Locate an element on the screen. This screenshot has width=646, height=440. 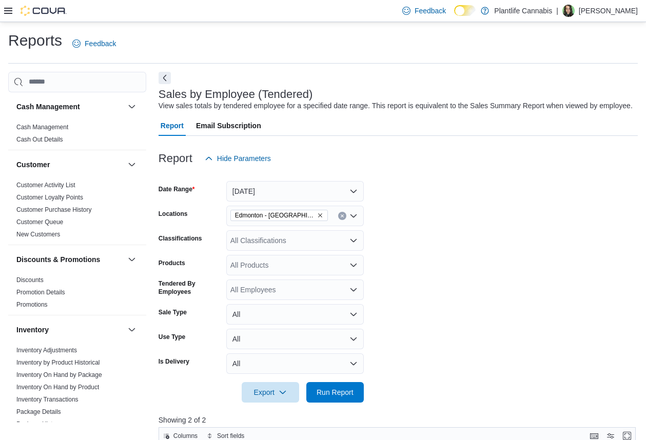
span: Cash Out Details is located at coordinates (39, 140).